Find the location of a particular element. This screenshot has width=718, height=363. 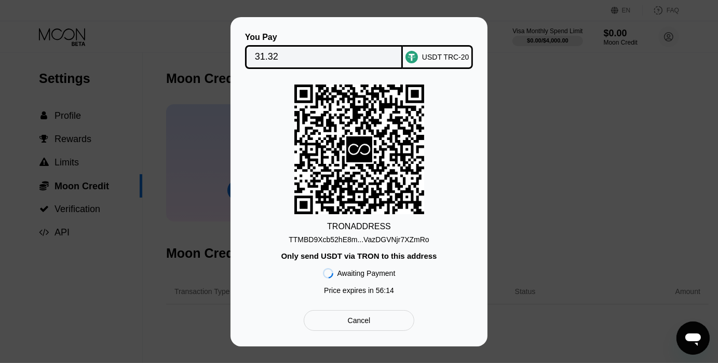

div: Only send USDT via TRON to this address is located at coordinates (359, 256).